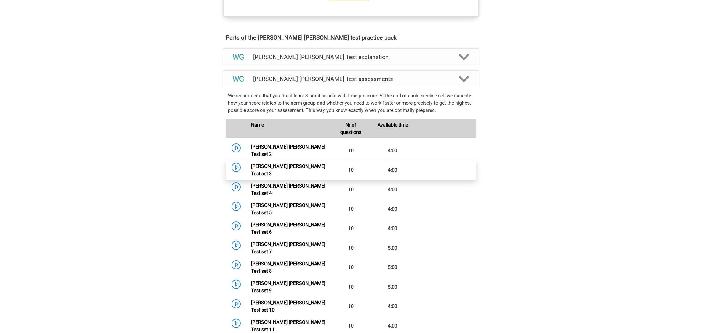  I want to click on div: Name, so click(288, 129).